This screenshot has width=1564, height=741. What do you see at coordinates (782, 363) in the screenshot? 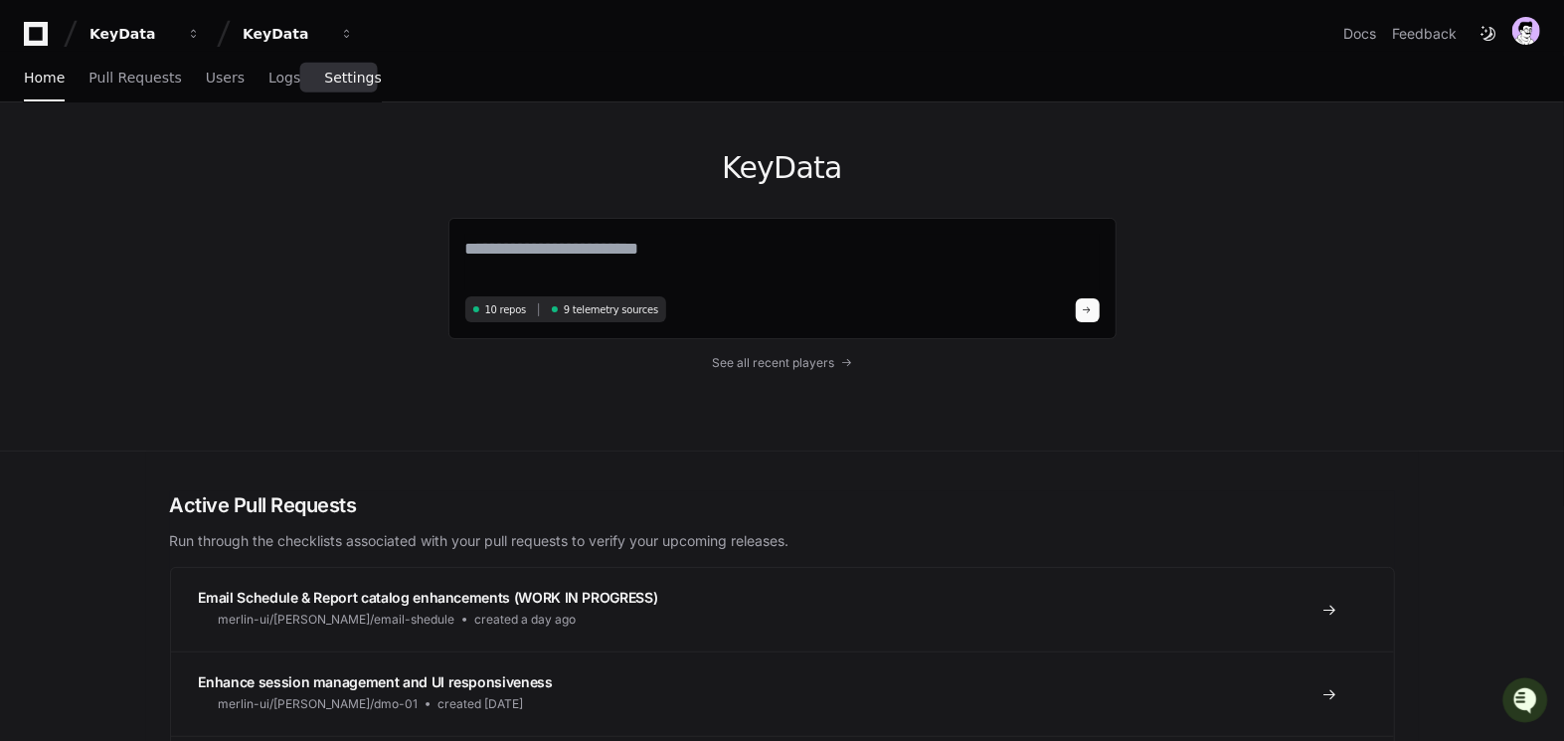
I see `a: See all recent players` at bounding box center [782, 363].